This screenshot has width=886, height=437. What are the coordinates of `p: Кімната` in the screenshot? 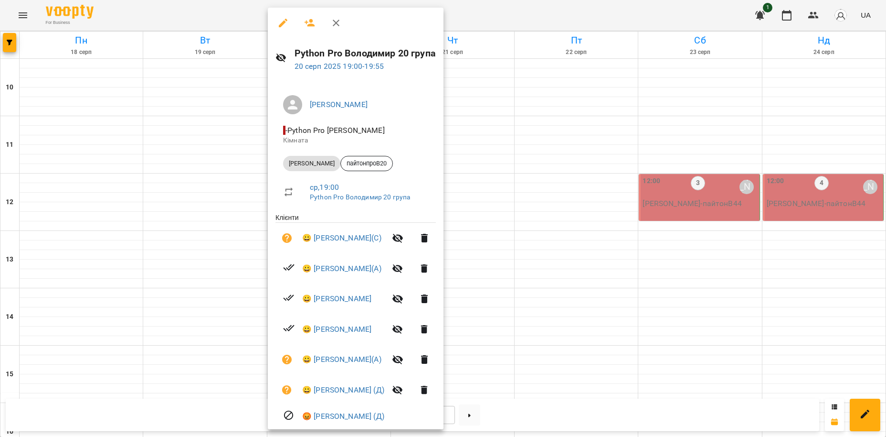 It's located at (356, 140).